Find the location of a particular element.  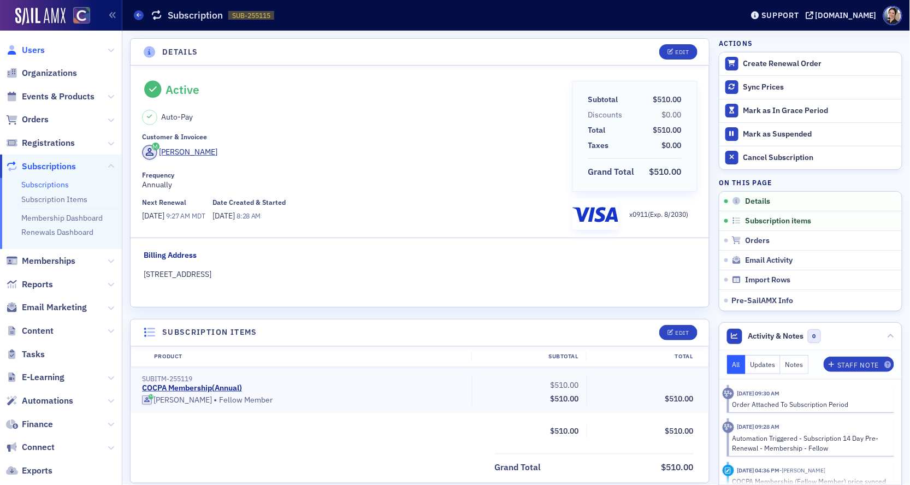

span: Connect is located at coordinates (38, 447).